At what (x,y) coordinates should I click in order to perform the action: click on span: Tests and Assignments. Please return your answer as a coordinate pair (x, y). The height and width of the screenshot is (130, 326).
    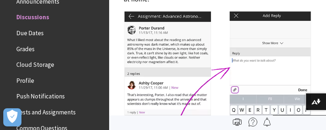
    Looking at the image, I should click on (46, 111).